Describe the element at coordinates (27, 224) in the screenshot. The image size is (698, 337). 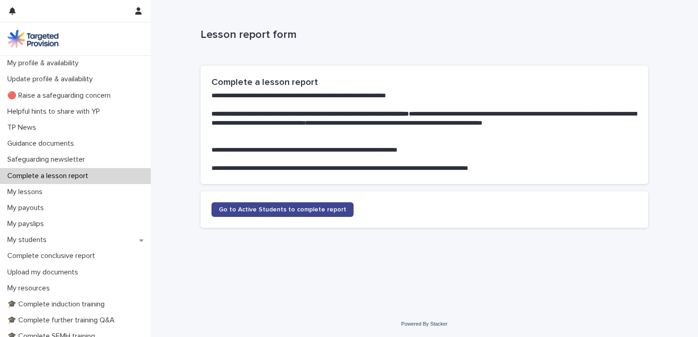
I see `p: My payslips` at that location.